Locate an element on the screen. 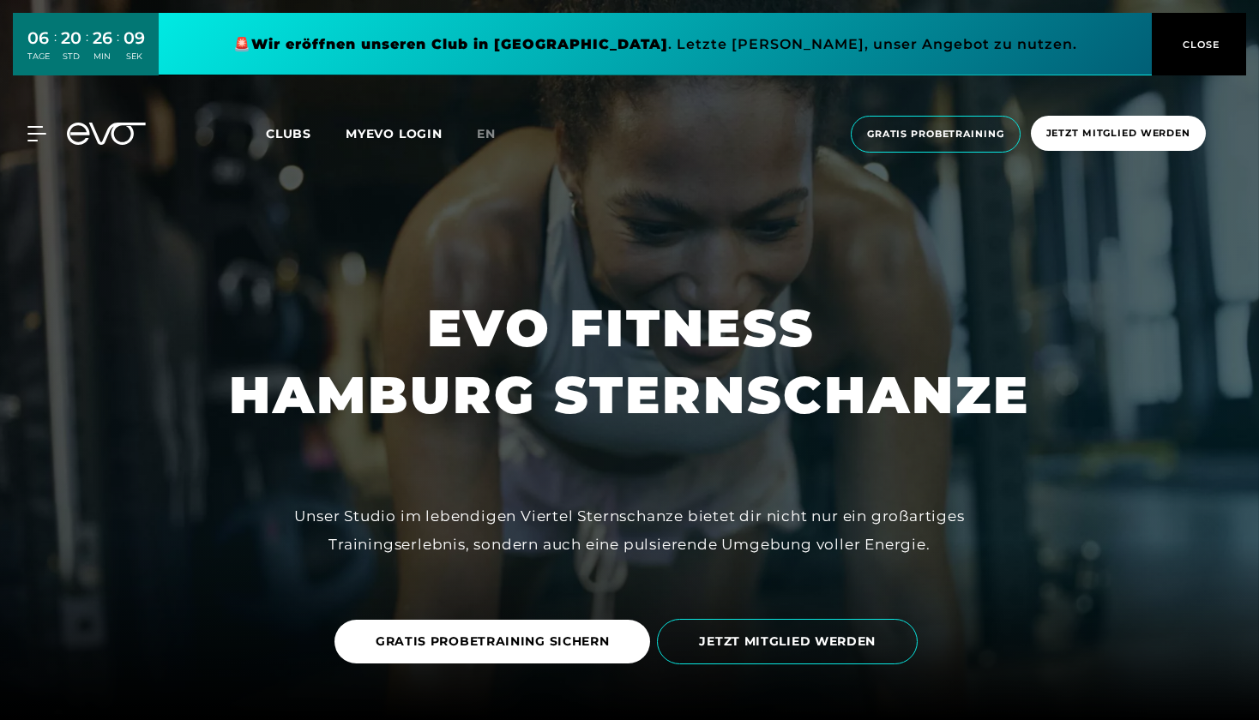  span: Clubs is located at coordinates (288, 134).